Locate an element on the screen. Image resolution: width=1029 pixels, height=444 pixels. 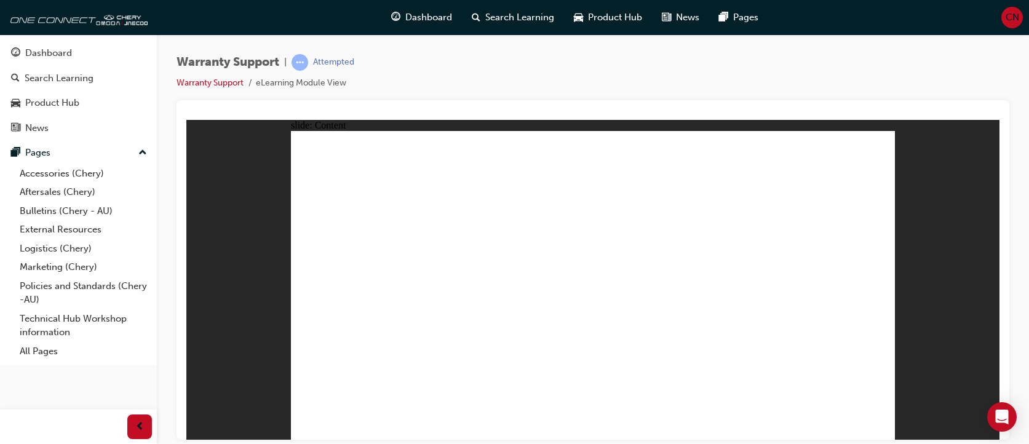
a: Product Hub is located at coordinates (78, 103).